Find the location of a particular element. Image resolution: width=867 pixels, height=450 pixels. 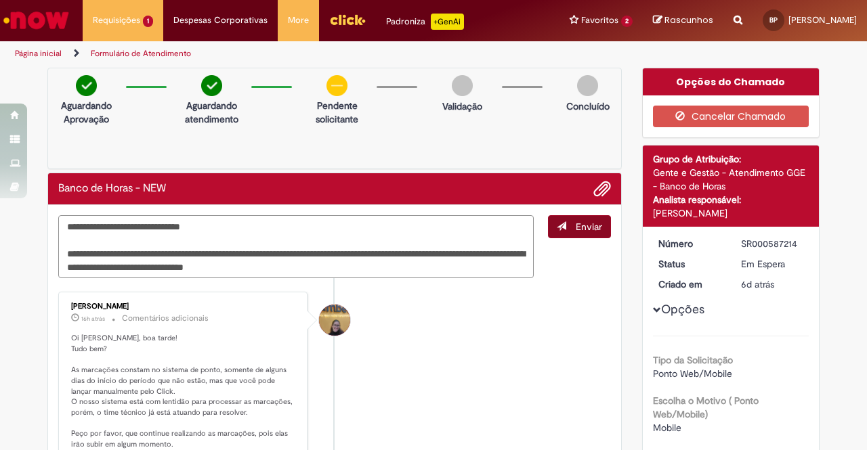

button: Adicionar anexos is located at coordinates (602, 189).